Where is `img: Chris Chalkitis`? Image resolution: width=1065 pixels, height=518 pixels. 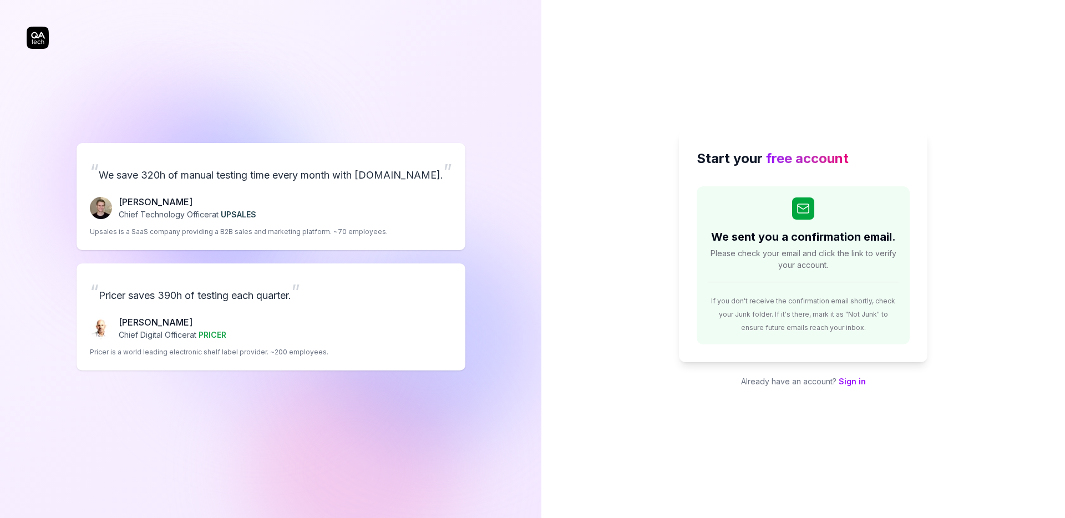
img: Chris Chalkitis is located at coordinates (101, 328).